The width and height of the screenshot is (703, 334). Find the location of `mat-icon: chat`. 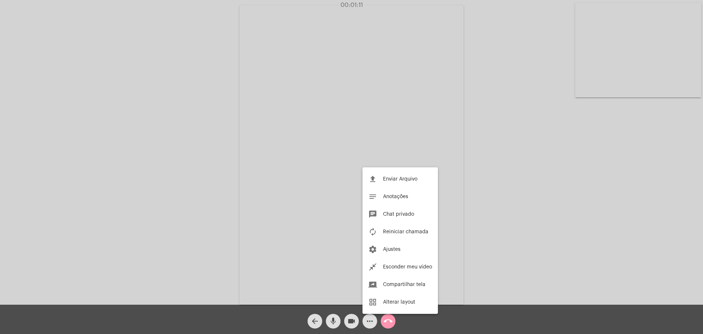

mat-icon: chat is located at coordinates (373, 214).